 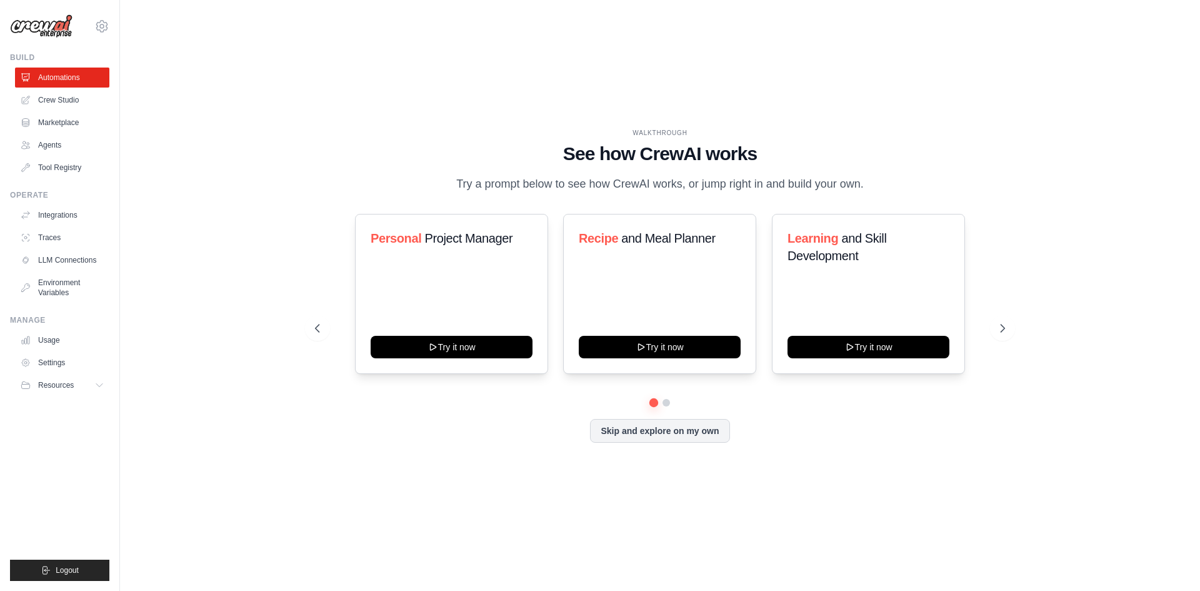 I want to click on a: Usage, so click(x=62, y=340).